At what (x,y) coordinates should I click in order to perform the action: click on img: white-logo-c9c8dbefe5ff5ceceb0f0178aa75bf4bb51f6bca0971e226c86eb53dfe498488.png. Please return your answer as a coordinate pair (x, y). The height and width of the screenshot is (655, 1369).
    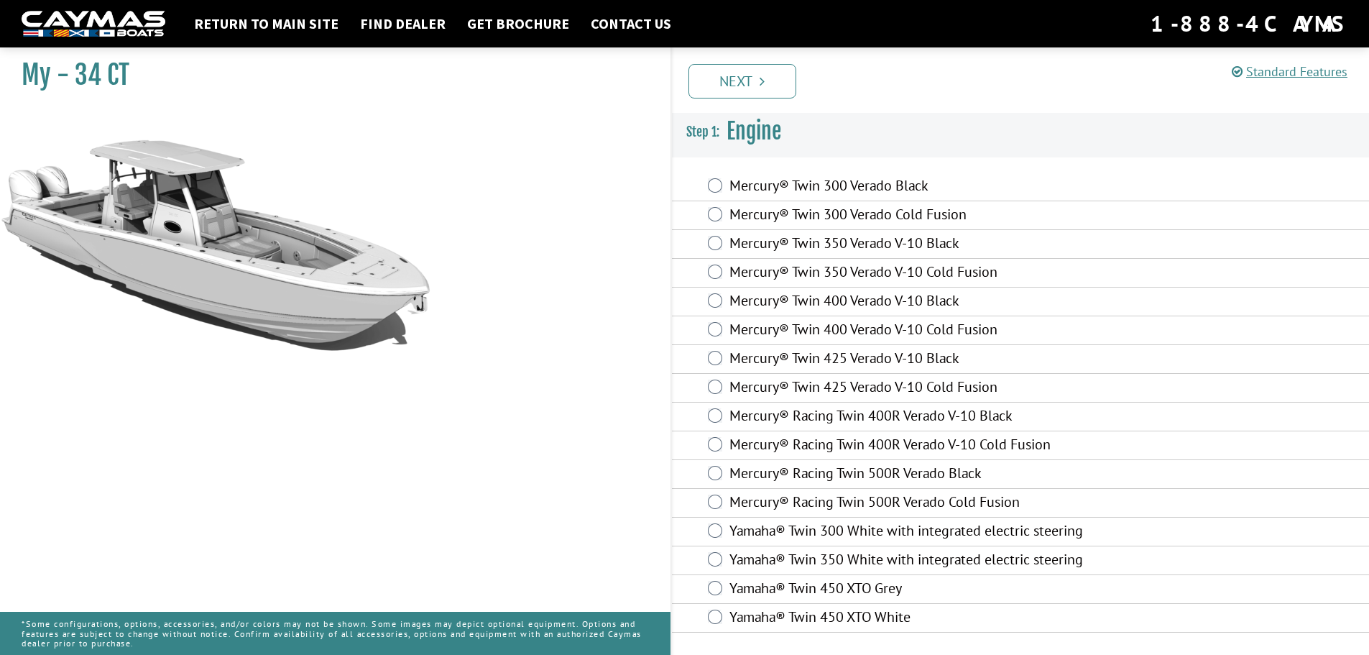
    Looking at the image, I should click on (93, 24).